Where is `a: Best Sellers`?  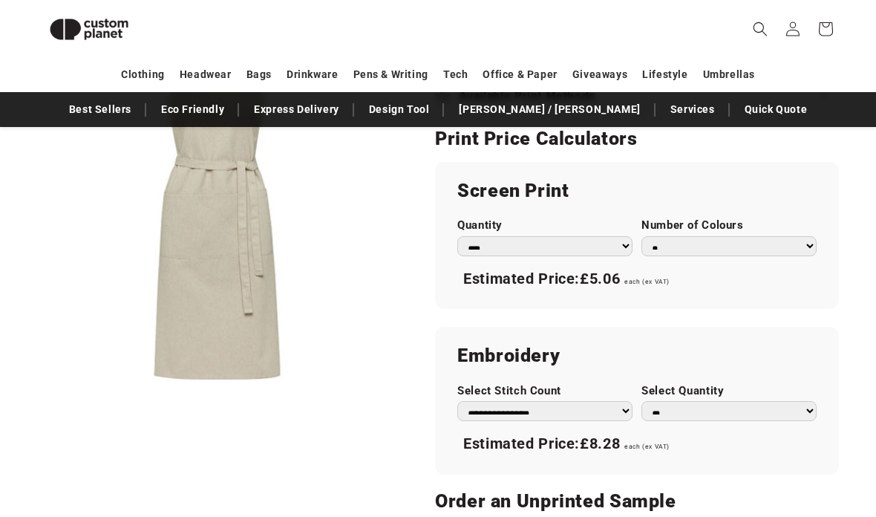
a: Best Sellers is located at coordinates (100, 109).